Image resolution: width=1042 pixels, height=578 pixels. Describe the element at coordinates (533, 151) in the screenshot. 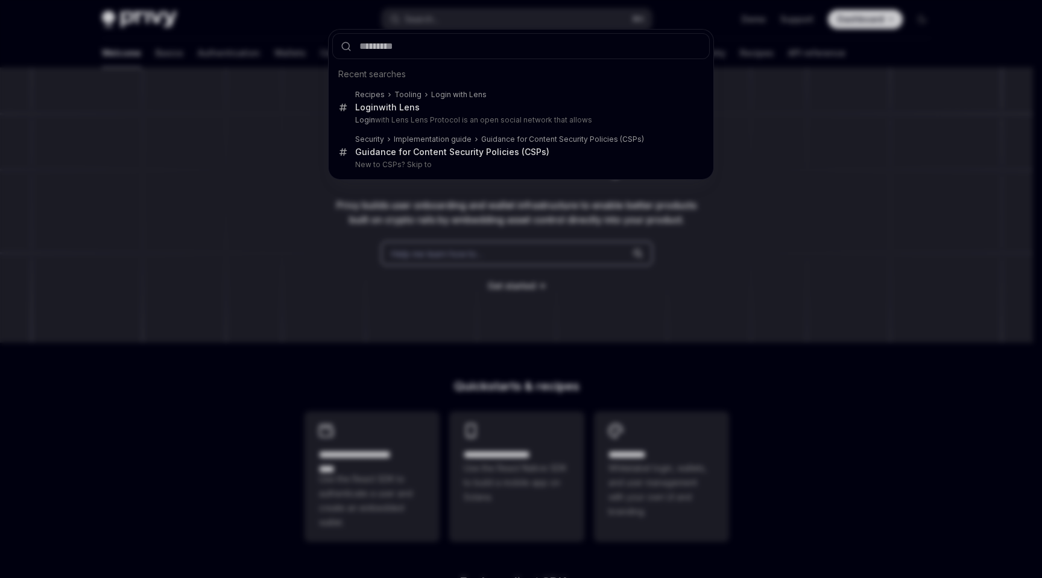

I see `b: CSP` at that location.